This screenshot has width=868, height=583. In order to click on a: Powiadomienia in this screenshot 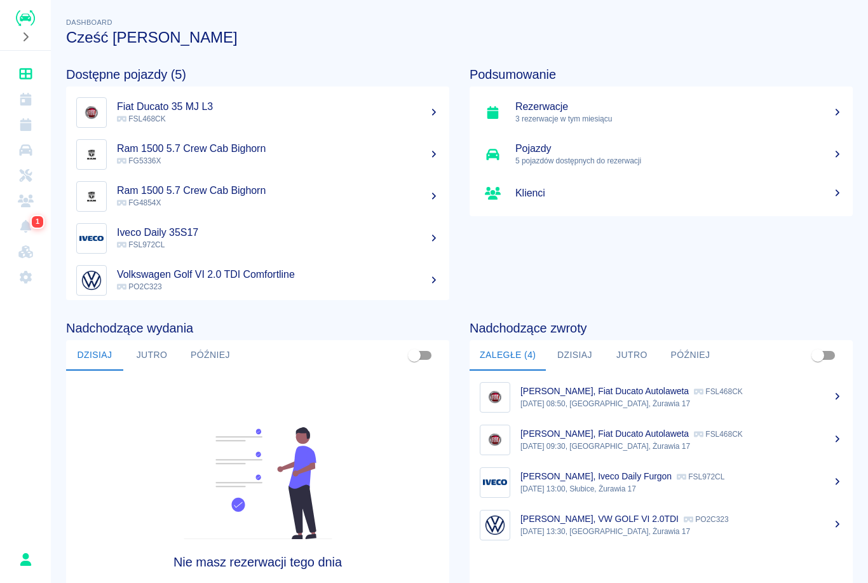, I will do `click(25, 226)`.